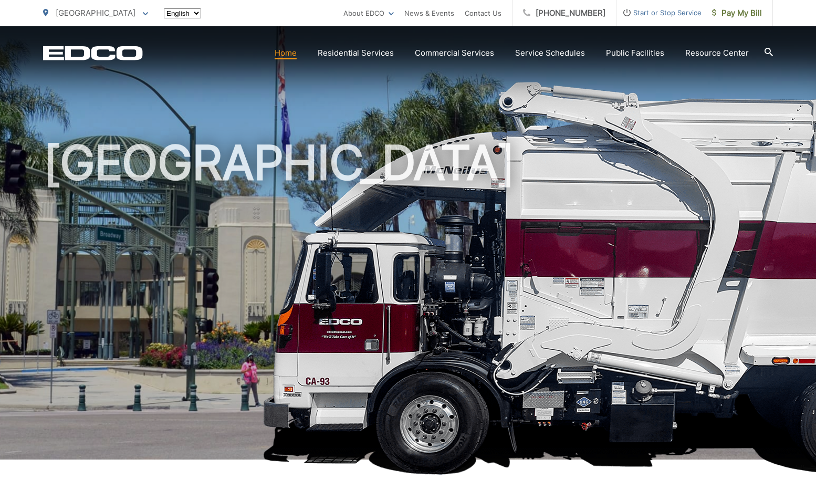 This screenshot has height=490, width=816. I want to click on a: EDCD logo. Return to the homepage., so click(93, 53).